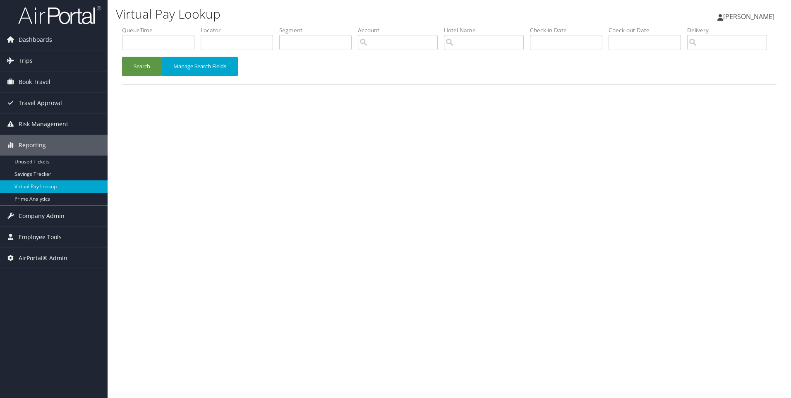 This screenshot has width=791, height=398. Describe the element at coordinates (32, 145) in the screenshot. I see `span: Reporting` at that location.